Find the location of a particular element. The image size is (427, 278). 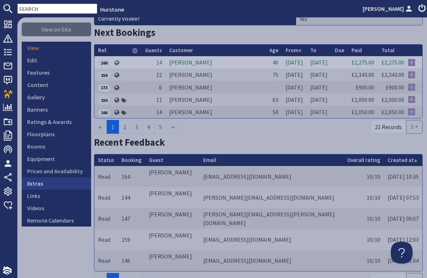

a: Guests is located at coordinates (153, 50).